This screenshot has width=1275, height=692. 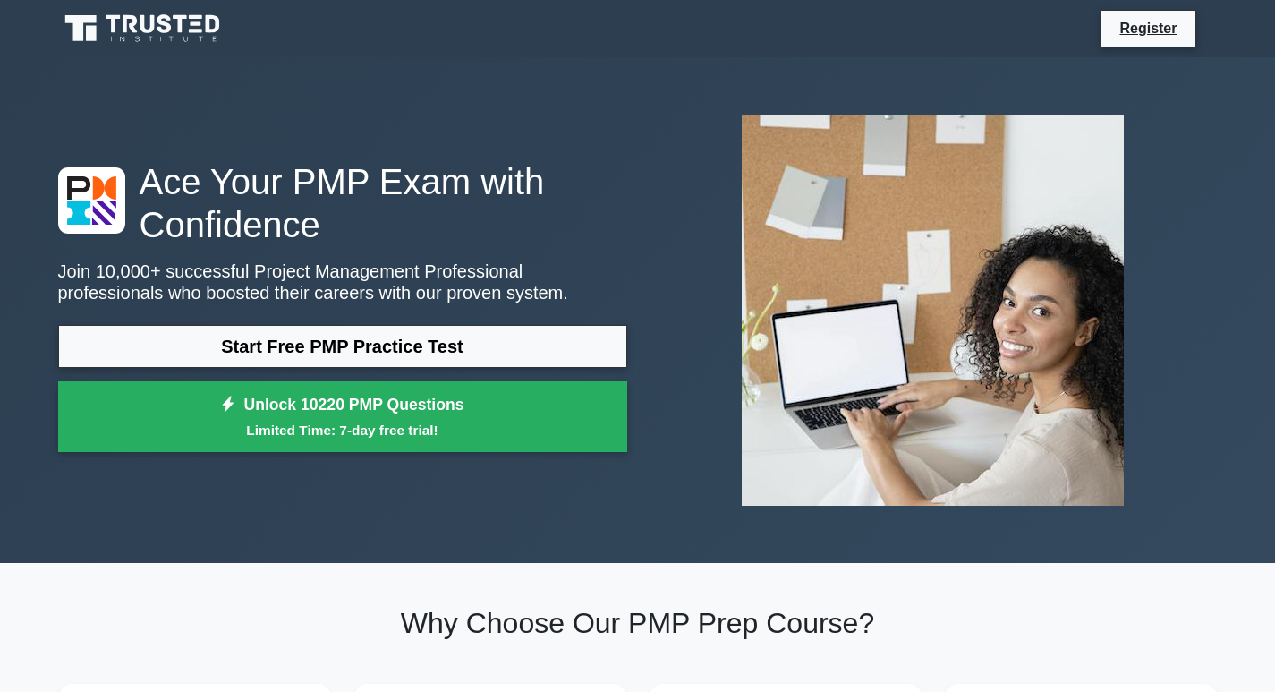 I want to click on h1: Ace Your PMP Exam with Confidence, so click(x=343, y=203).